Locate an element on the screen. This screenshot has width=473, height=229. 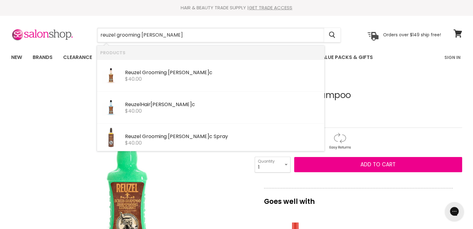
img: Reuzel_Grooming_Tonic_200x.jpg is located at coordinates (111, 76).